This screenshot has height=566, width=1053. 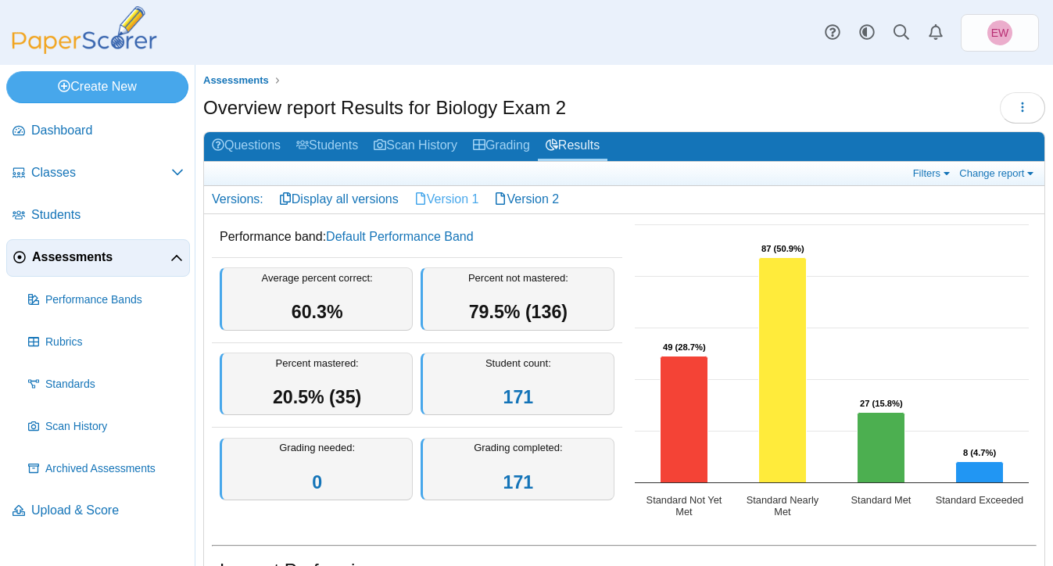 I want to click on div: Percent not mastered:, so click(x=517, y=299).